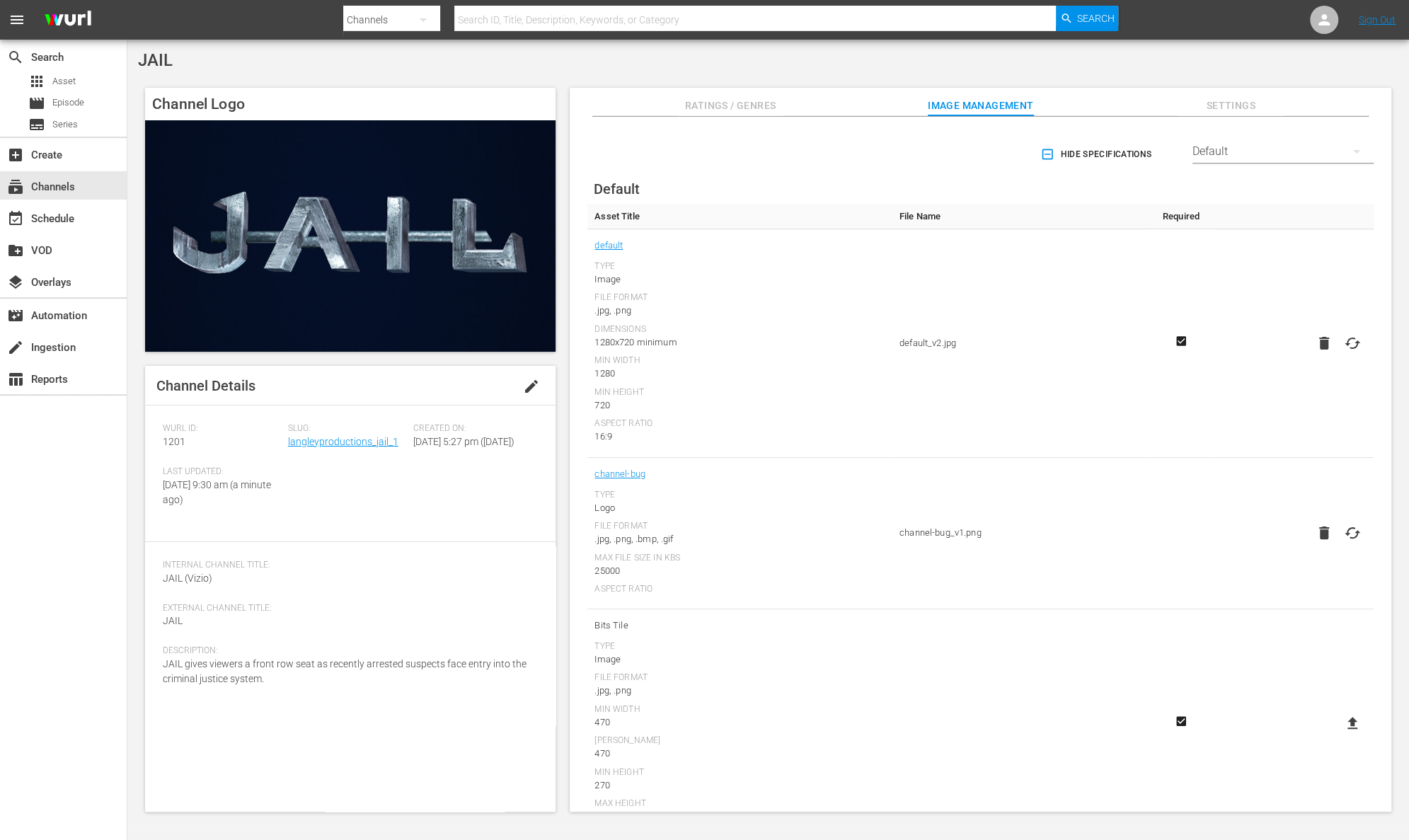 The image size is (1409, 840). What do you see at coordinates (609, 246) in the screenshot?
I see `a: default` at bounding box center [609, 246].